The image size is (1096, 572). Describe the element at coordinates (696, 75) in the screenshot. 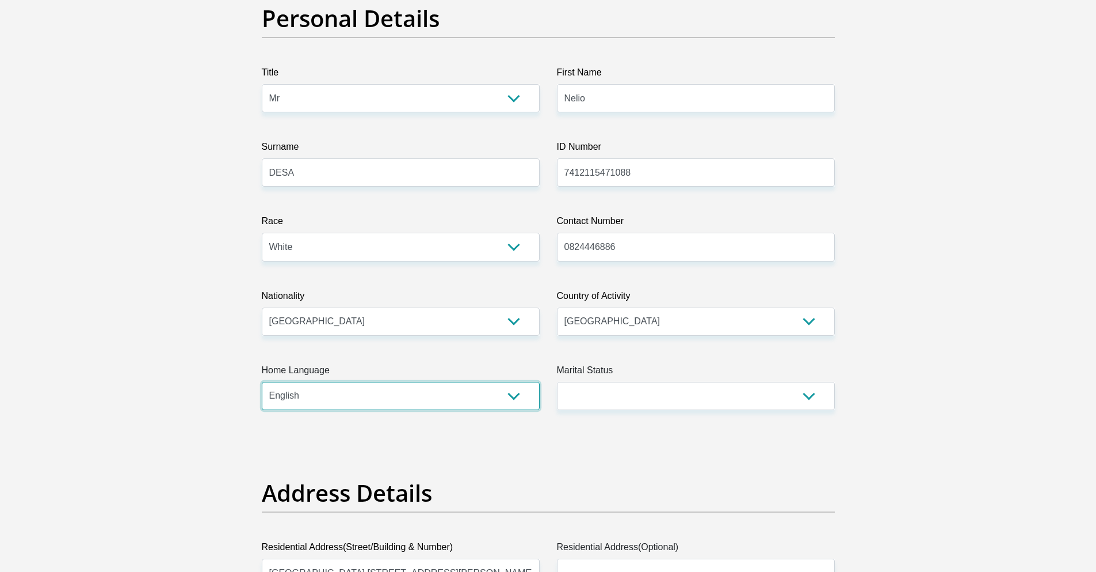

I see `label: First Name` at that location.